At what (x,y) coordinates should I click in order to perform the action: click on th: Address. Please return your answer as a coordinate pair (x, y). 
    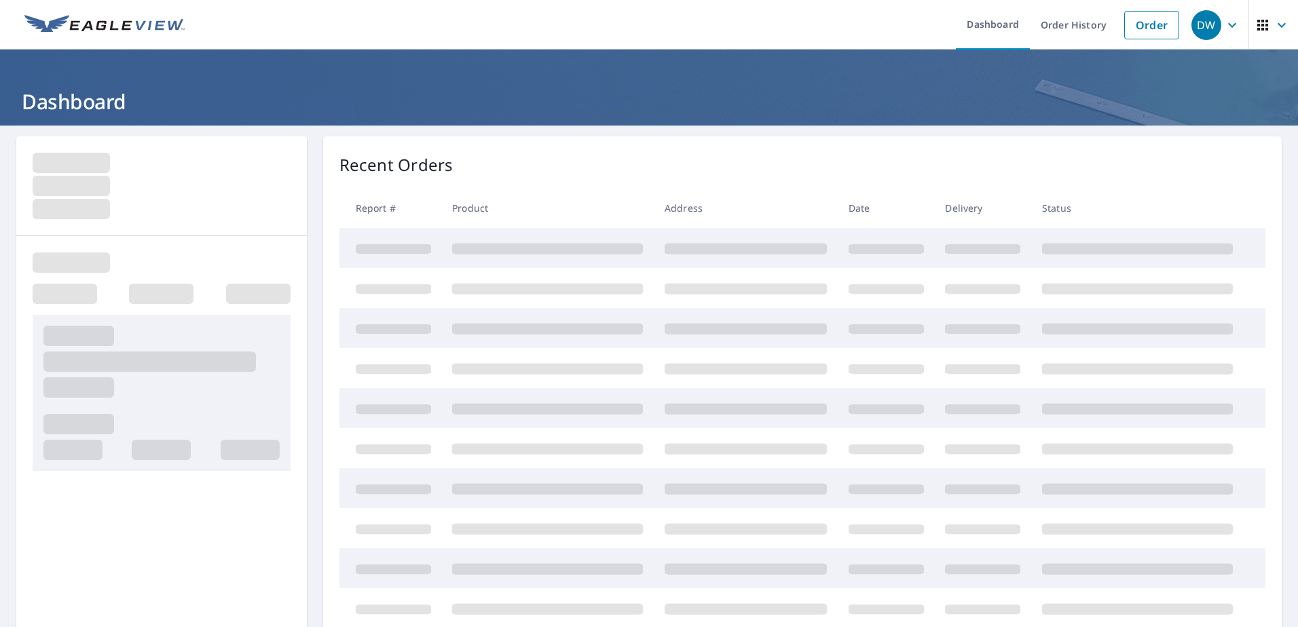
    Looking at the image, I should click on (745, 208).